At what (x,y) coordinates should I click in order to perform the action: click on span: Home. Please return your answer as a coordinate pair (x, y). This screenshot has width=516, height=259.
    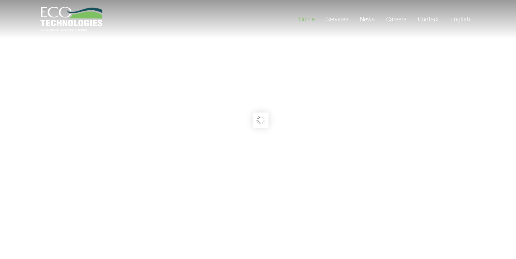
    Looking at the image, I should click on (307, 19).